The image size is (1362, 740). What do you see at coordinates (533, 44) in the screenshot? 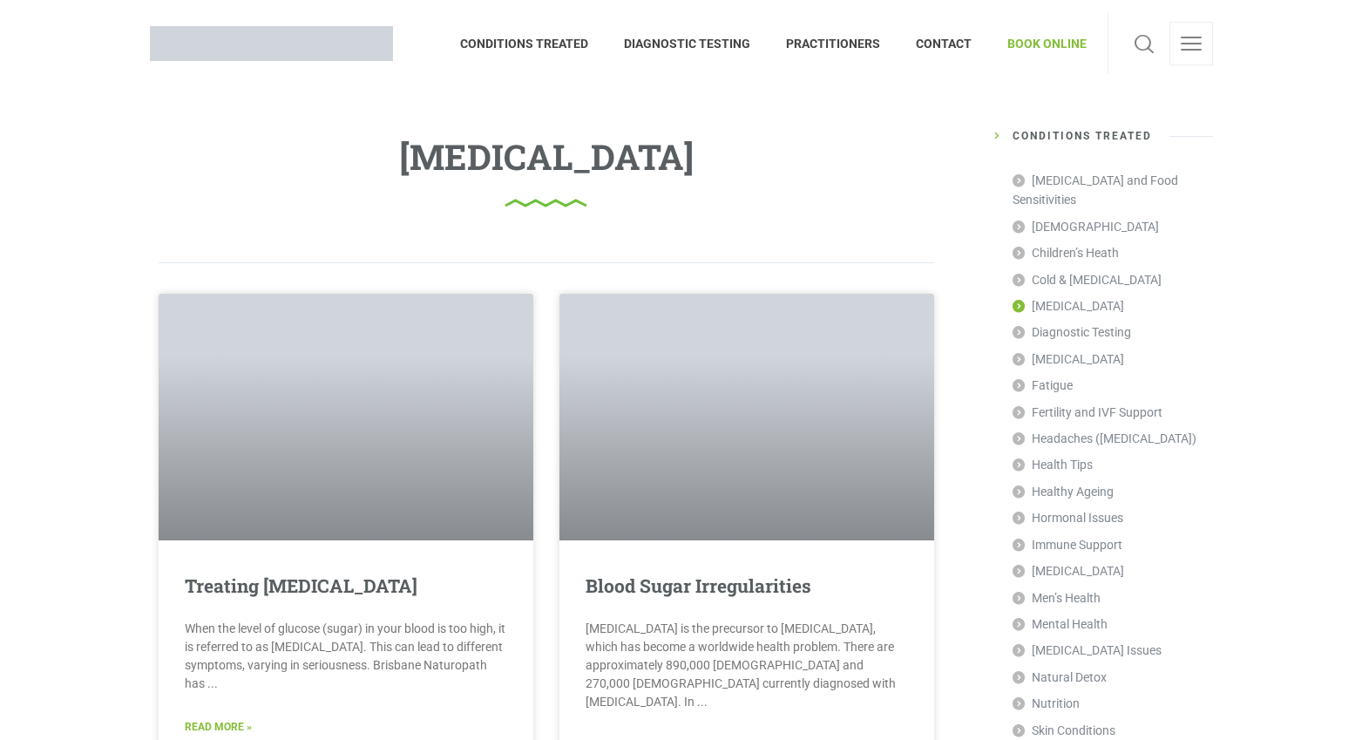
I see `span: CONDITIONS TREATED` at bounding box center [533, 44].